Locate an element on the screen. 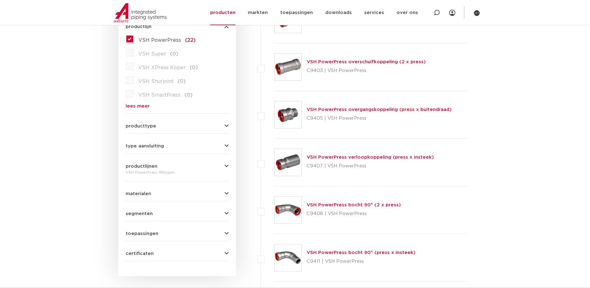 The height and width of the screenshot is (288, 590). button: producttype is located at coordinates (177, 126).